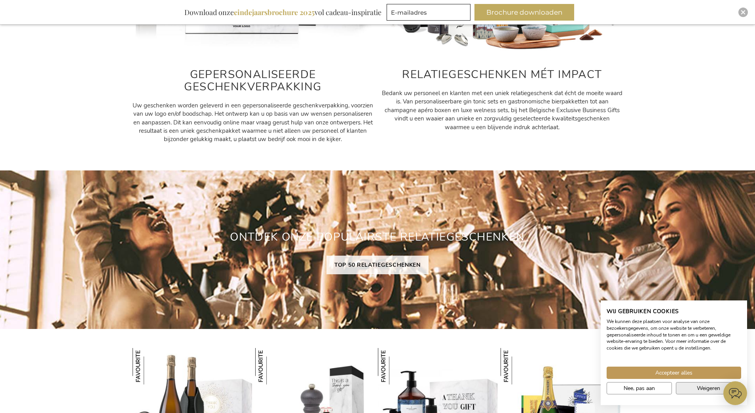  What do you see at coordinates (151, 366) in the screenshot?
I see `img: Peugeot Lux Set` at bounding box center [151, 366].